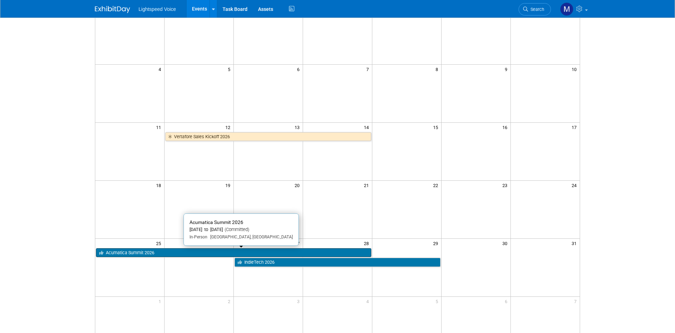 The height and width of the screenshot is (333, 675). Describe the element at coordinates (236, 229) in the screenshot. I see `span: (Committed)` at that location.